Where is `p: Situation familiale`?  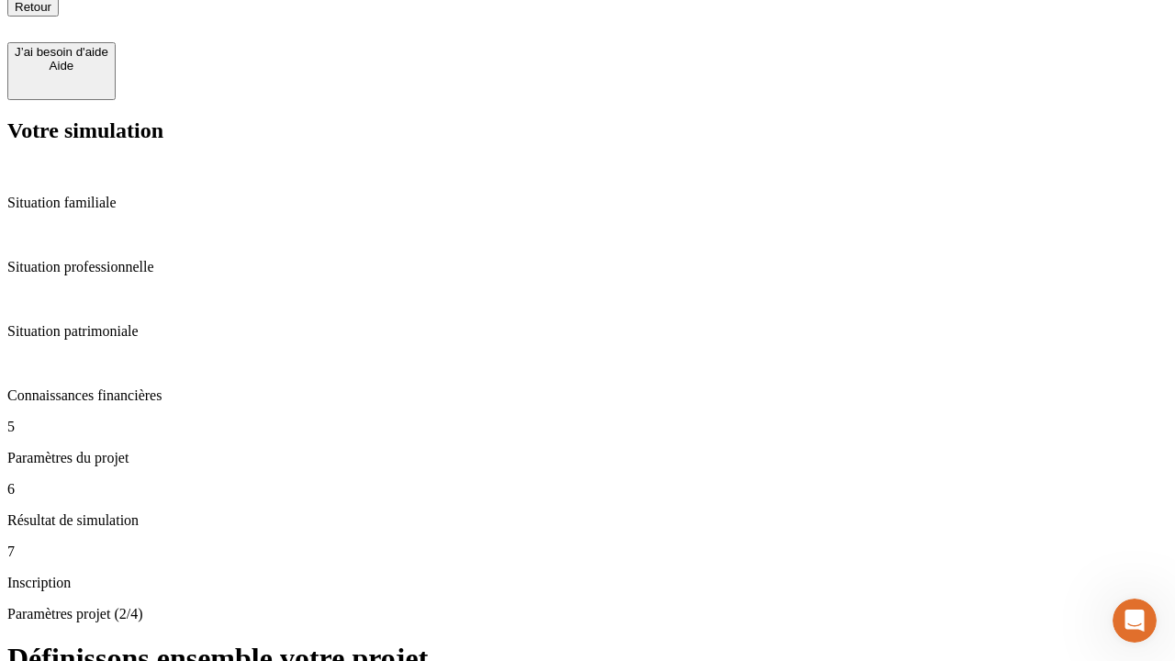
p: Situation familiale is located at coordinates (587, 203).